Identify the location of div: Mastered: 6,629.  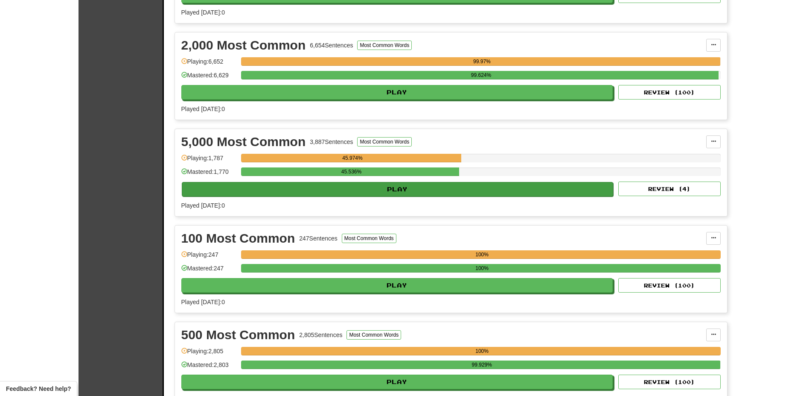
(209, 78).